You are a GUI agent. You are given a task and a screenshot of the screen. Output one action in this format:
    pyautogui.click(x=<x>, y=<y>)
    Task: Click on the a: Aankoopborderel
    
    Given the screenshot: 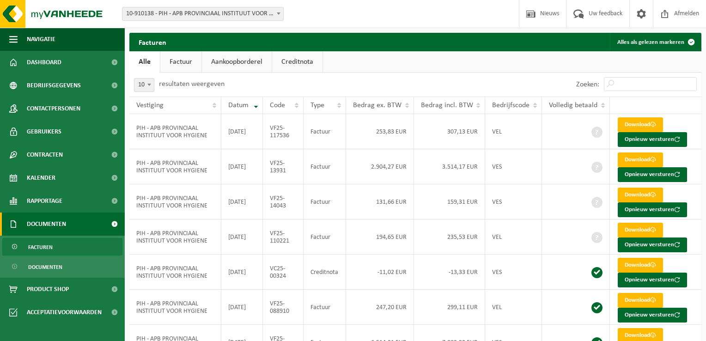 What is the action you would take?
    pyautogui.click(x=236, y=62)
    